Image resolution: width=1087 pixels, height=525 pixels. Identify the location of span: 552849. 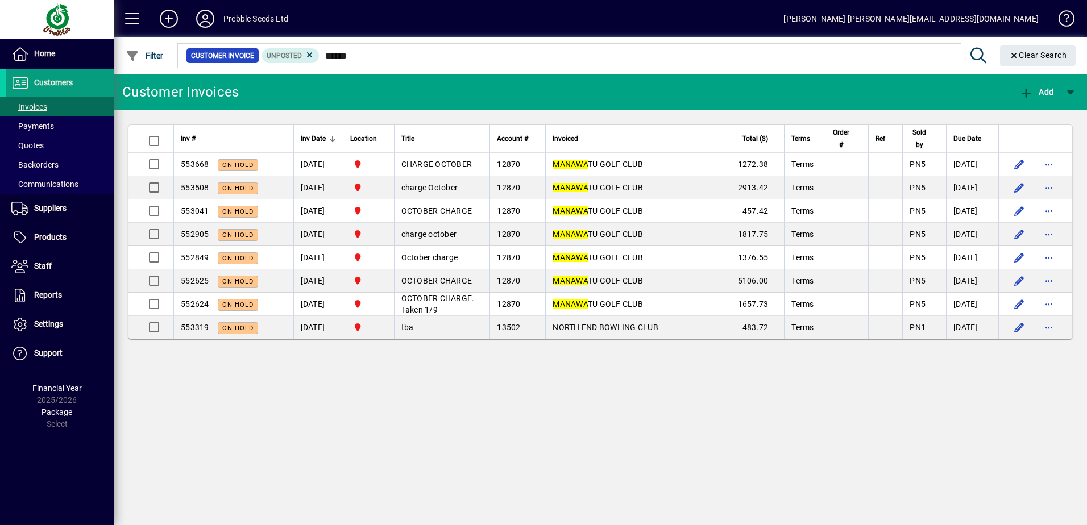
(195, 258).